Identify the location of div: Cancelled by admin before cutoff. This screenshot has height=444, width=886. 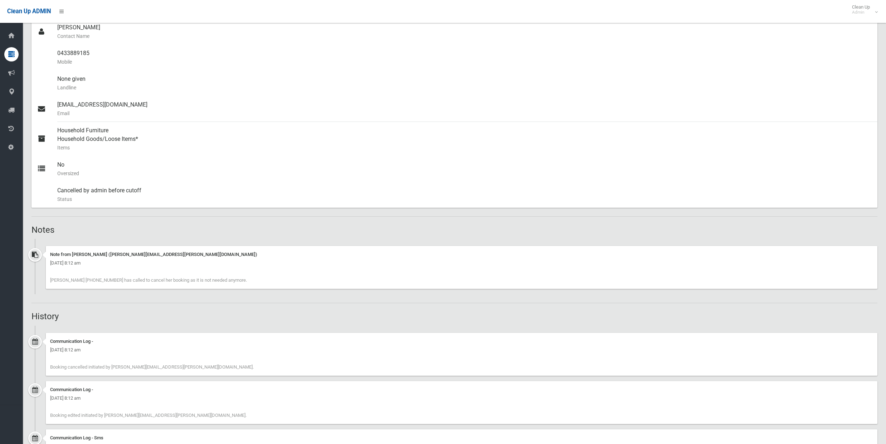
(464, 195).